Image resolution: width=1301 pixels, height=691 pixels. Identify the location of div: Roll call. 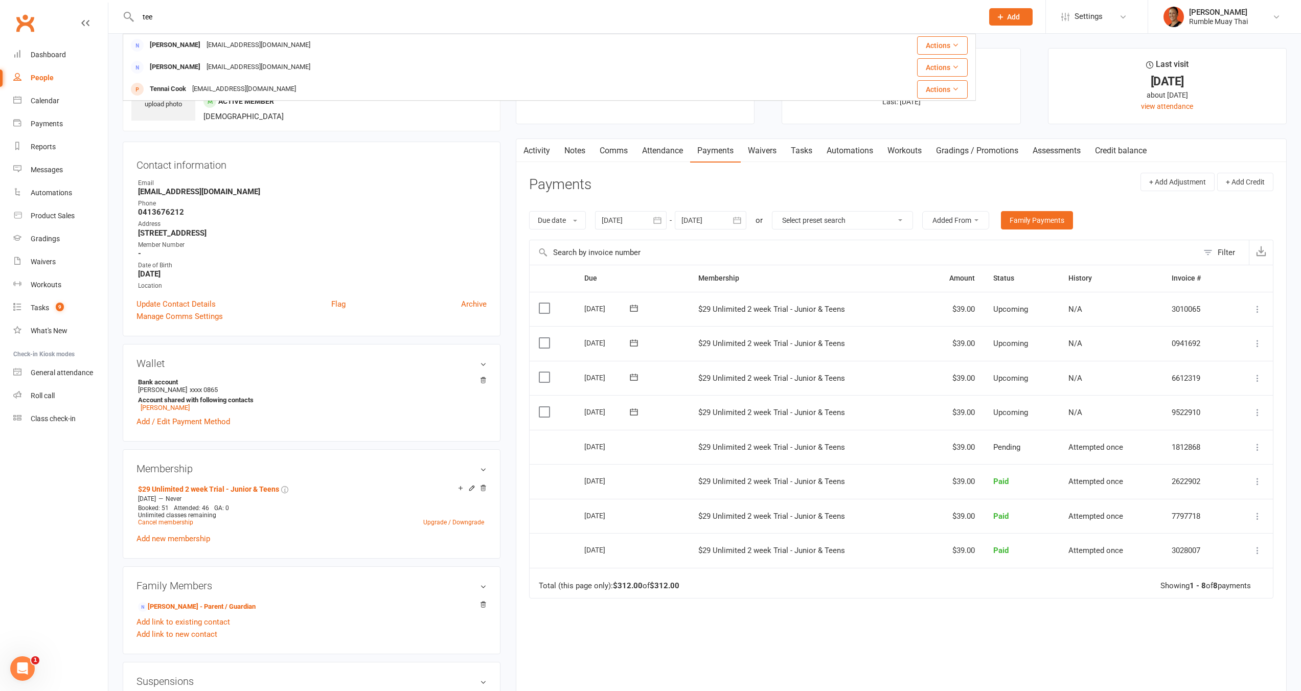
(42, 396).